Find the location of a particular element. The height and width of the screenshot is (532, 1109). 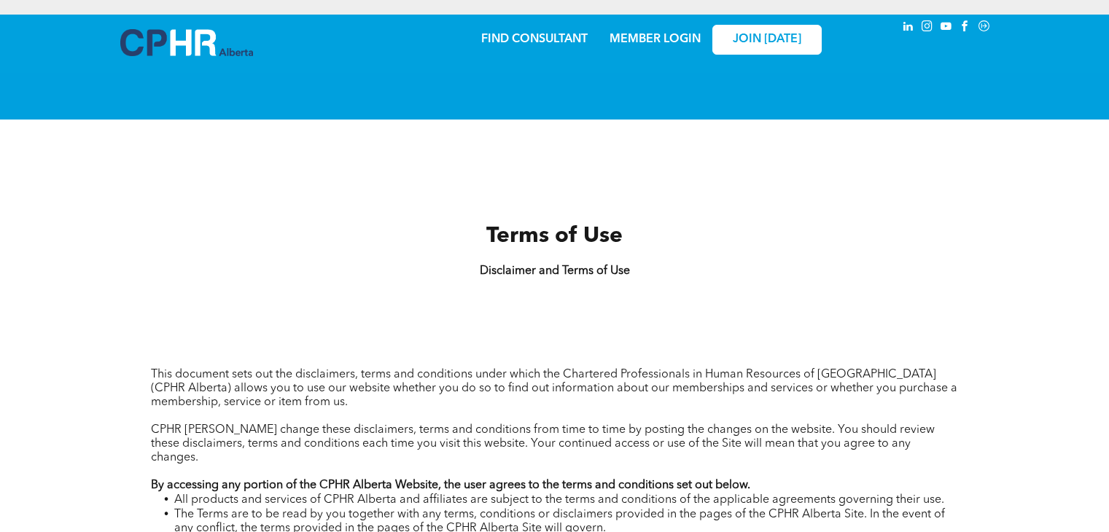

span: All products and services of CPHR Alberta and affiliates are subject to the terms and conditions ... is located at coordinates (559, 500).